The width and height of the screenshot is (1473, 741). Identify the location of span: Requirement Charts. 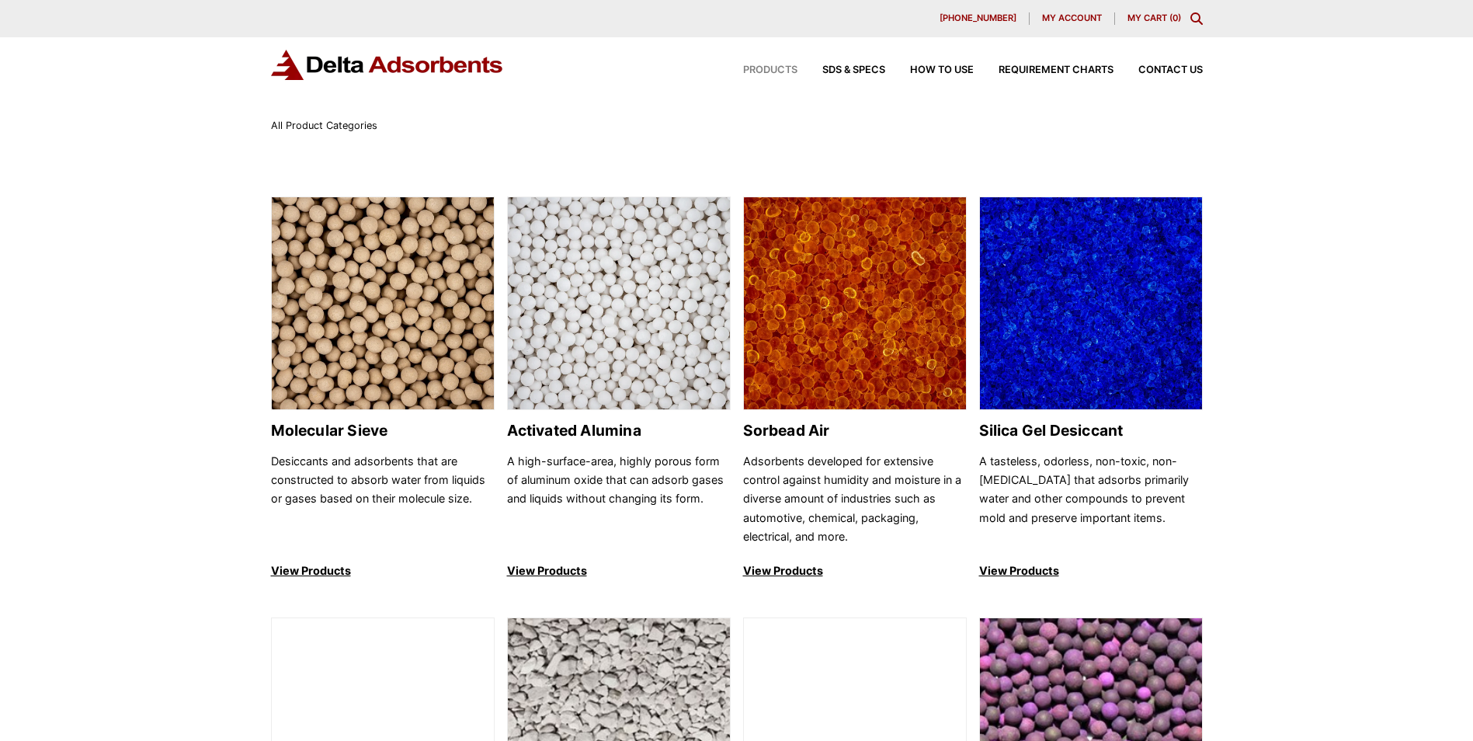
(1056, 70).